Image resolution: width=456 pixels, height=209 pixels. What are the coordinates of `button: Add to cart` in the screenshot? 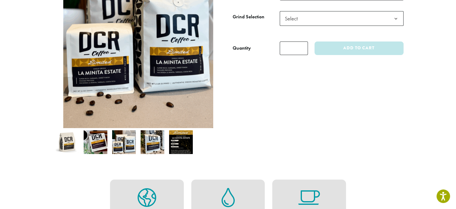 It's located at (359, 48).